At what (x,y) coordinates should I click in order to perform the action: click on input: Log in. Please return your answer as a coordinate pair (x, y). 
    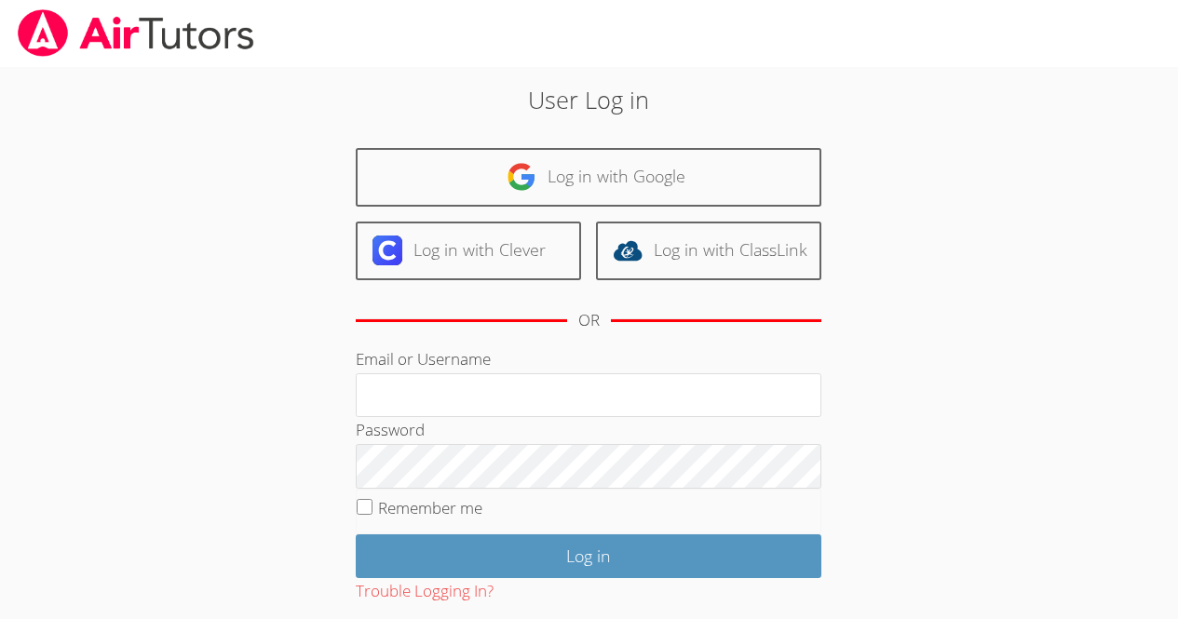
    Looking at the image, I should click on (588, 556).